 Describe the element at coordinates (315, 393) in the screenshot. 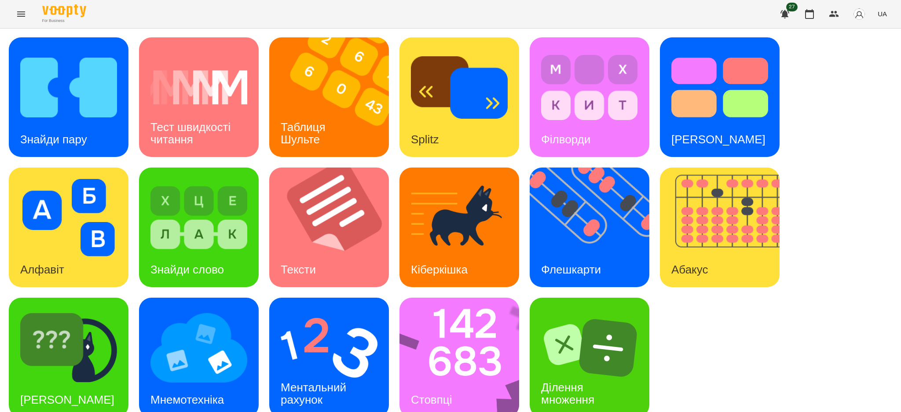

I see `h3: Ментальний рахунок` at that location.